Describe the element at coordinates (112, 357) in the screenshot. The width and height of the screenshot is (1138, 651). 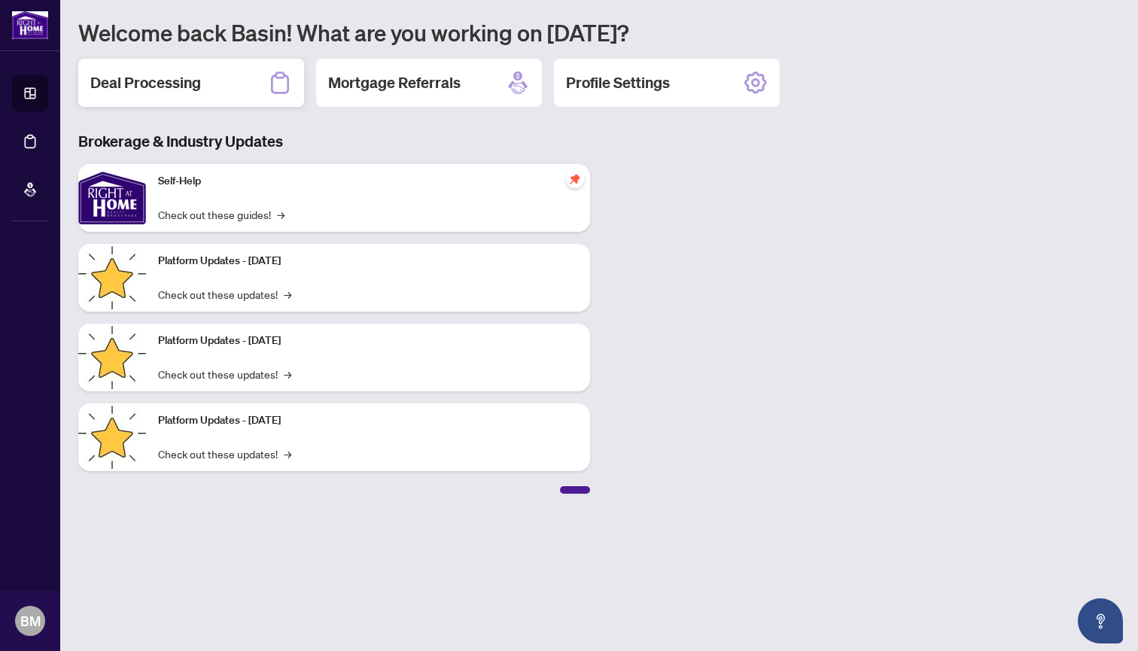
I see `img: Platform Updates - July 8, 2025` at that location.